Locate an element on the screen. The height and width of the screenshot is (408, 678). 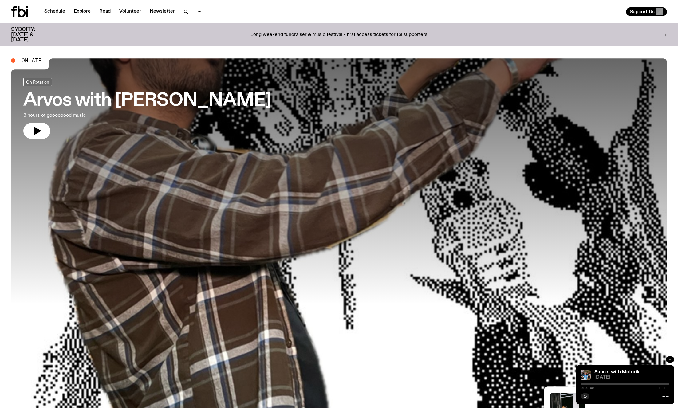
span: 0:00:00 is located at coordinates (587, 388).